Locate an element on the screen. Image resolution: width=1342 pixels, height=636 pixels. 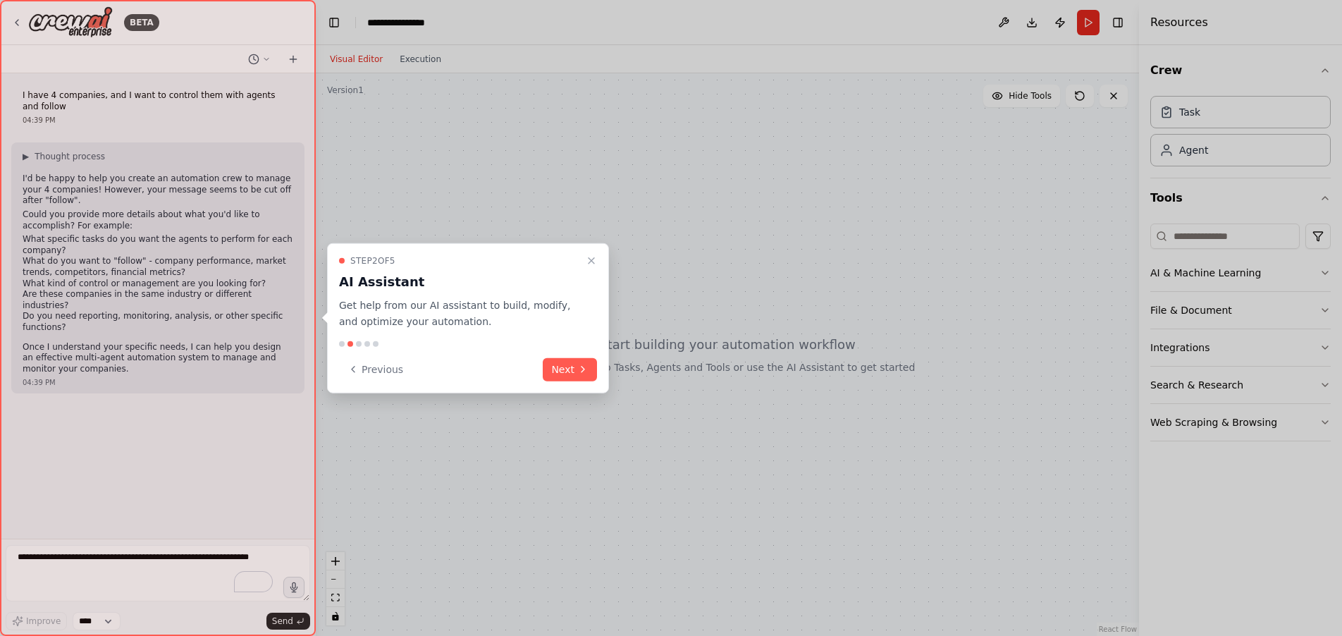
button: Previous is located at coordinates (375, 369).